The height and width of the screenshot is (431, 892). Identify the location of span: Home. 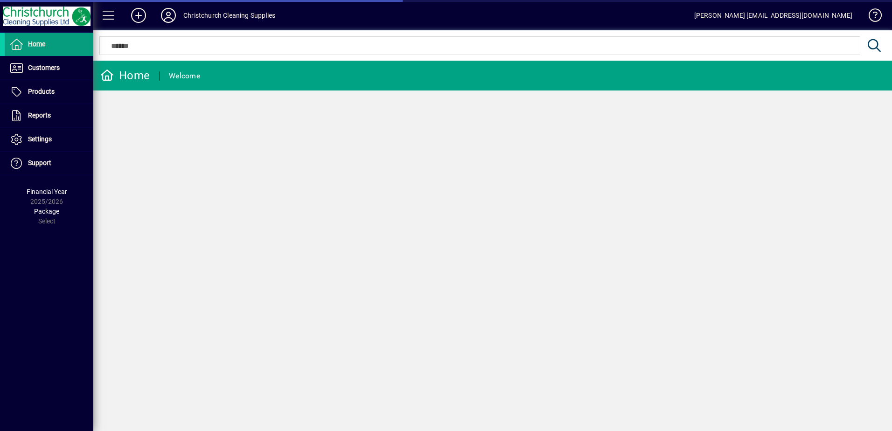
(36, 44).